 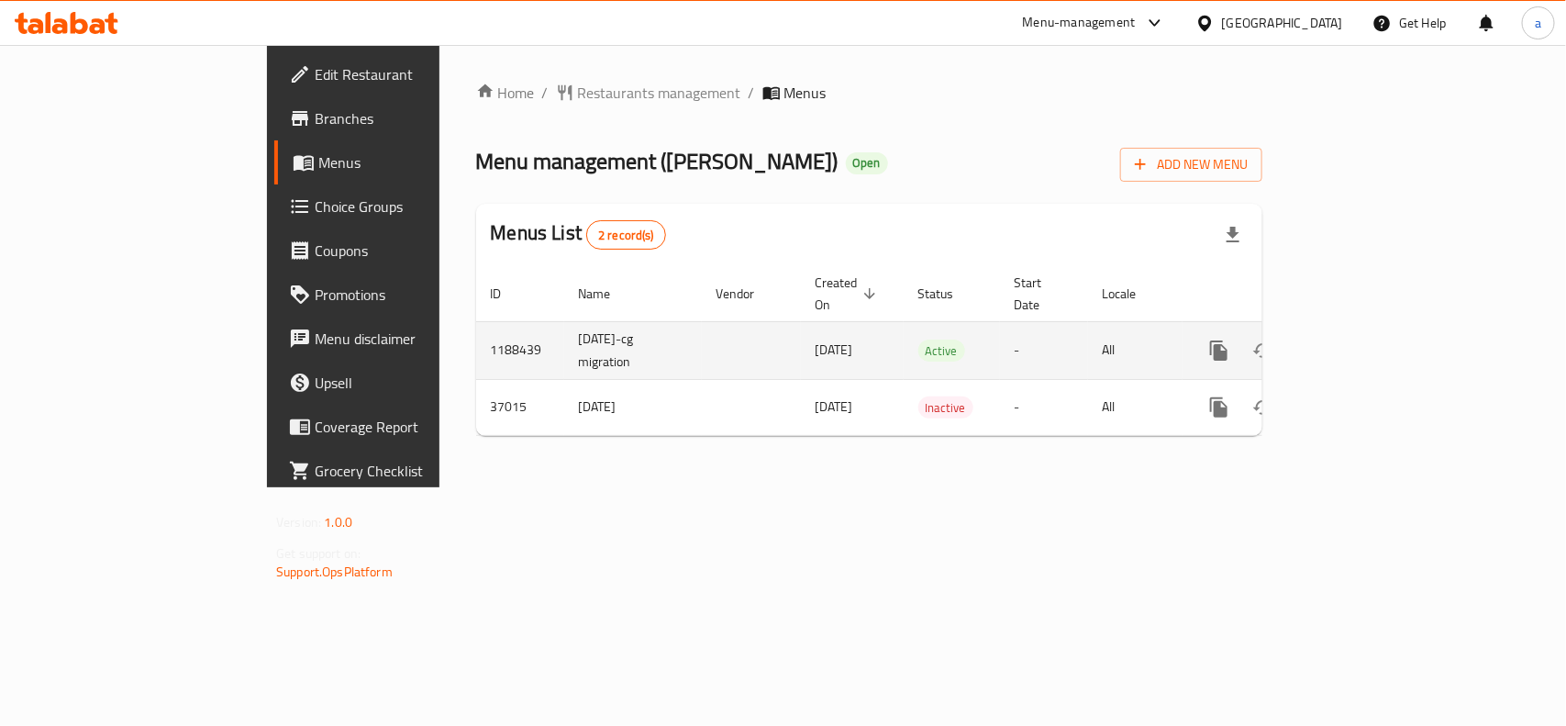 I want to click on span: ID, so click(x=508, y=294).